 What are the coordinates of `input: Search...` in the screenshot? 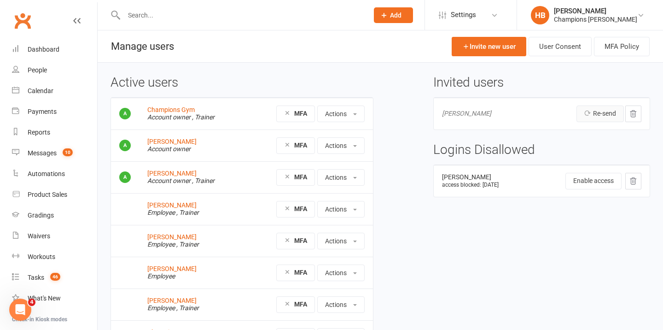 It's located at (241, 15).